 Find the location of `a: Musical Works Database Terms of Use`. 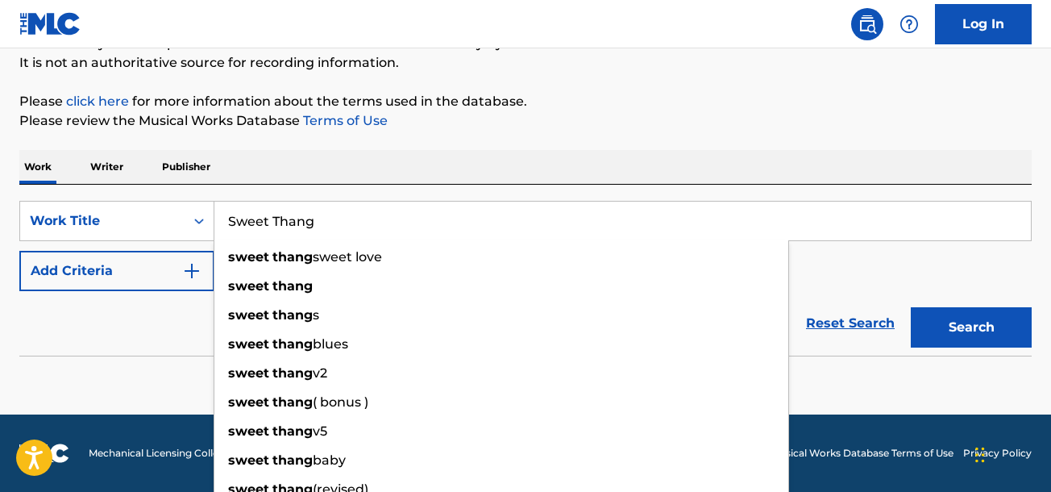

a: Musical Works Database Terms of Use is located at coordinates (862, 453).